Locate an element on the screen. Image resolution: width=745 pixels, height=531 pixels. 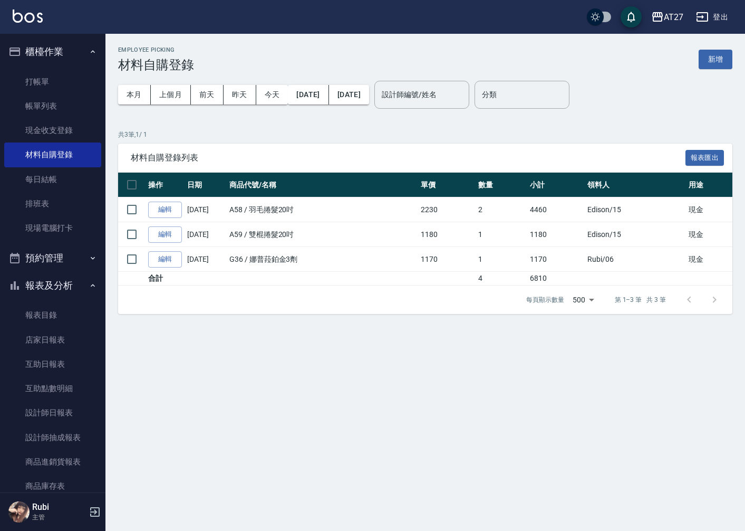
th: 商品代號/名稱 is located at coordinates (322, 185).